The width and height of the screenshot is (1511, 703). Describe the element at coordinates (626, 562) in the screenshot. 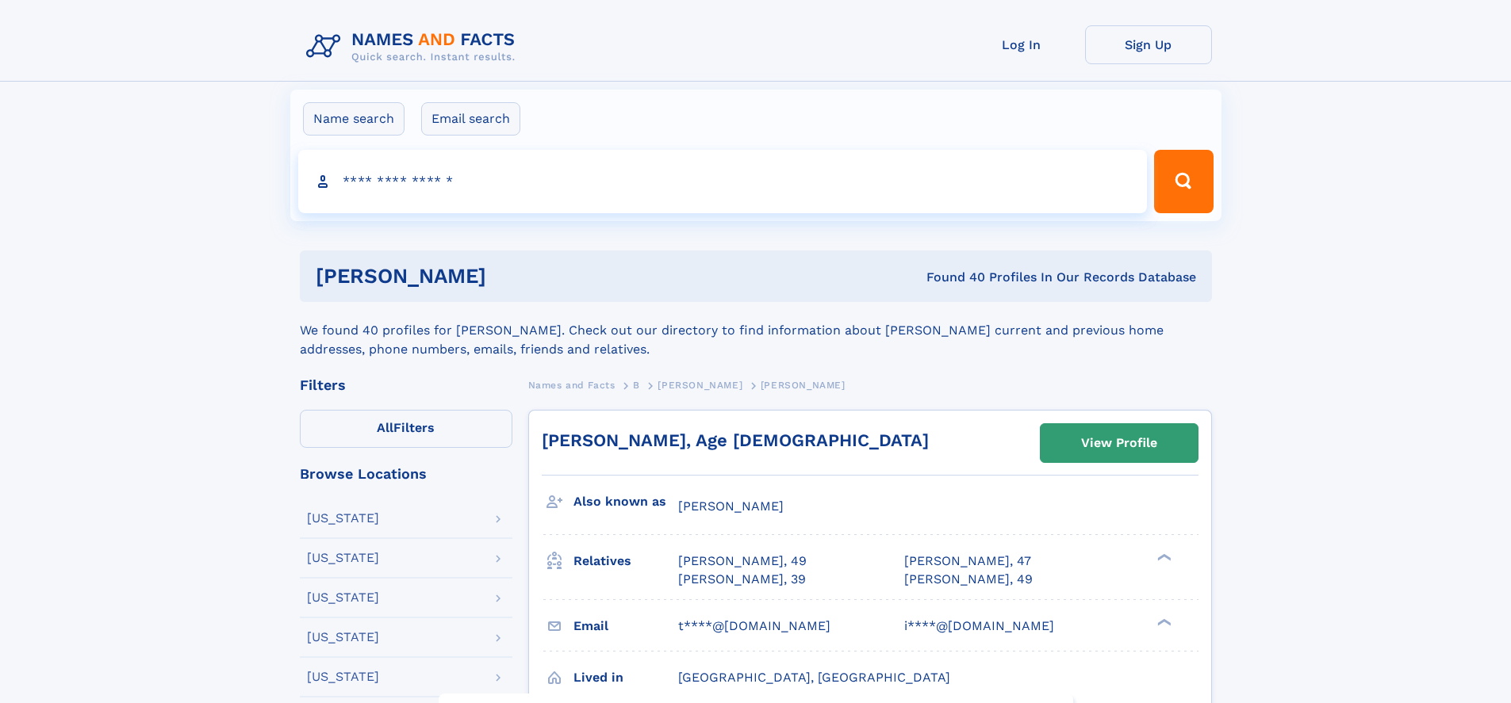

I see `h3: Relatives` at that location.